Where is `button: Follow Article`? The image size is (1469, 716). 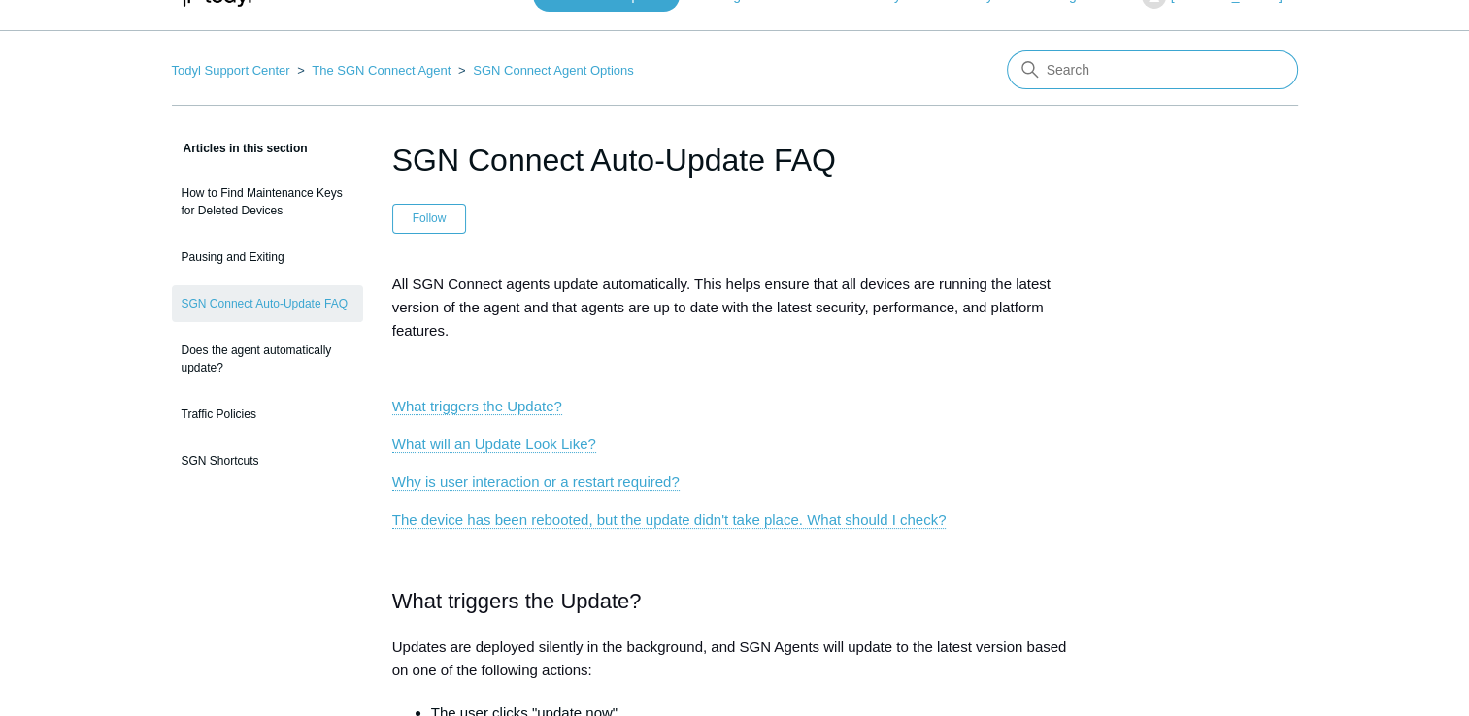
button: Follow Article is located at coordinates (429, 218).